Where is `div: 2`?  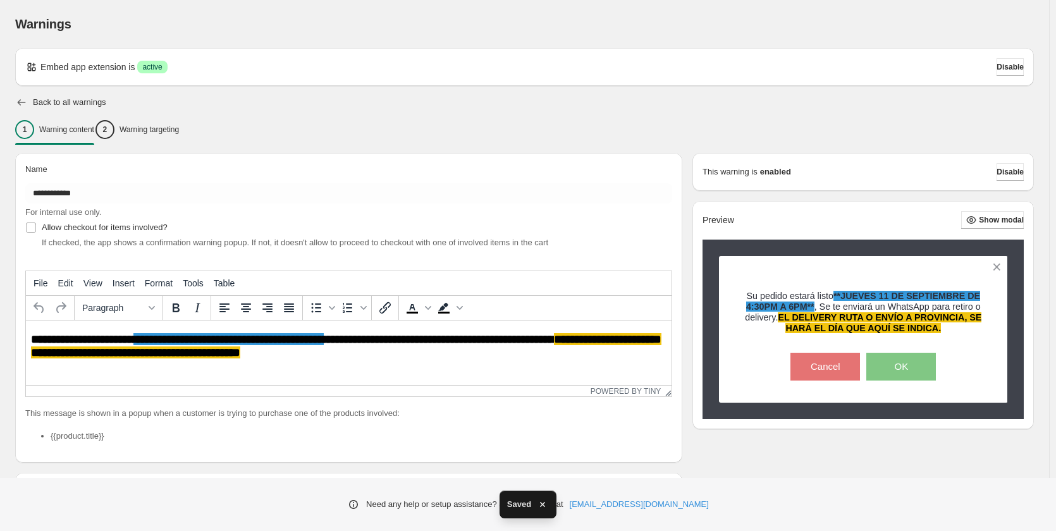
div: 2 is located at coordinates (105, 130).